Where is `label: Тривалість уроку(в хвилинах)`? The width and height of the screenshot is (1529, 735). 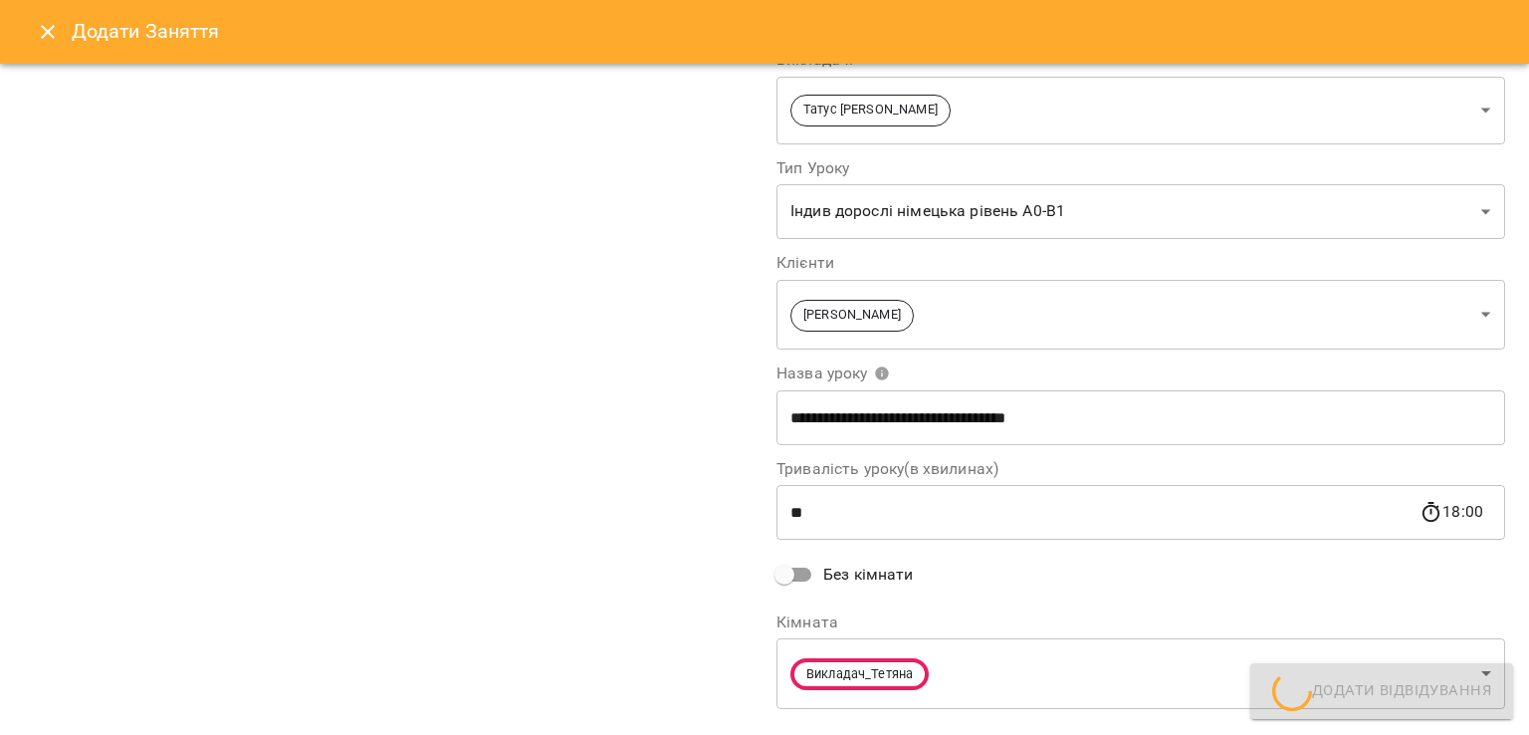 label: Тривалість уроку(в хвилинах) is located at coordinates (1141, 469).